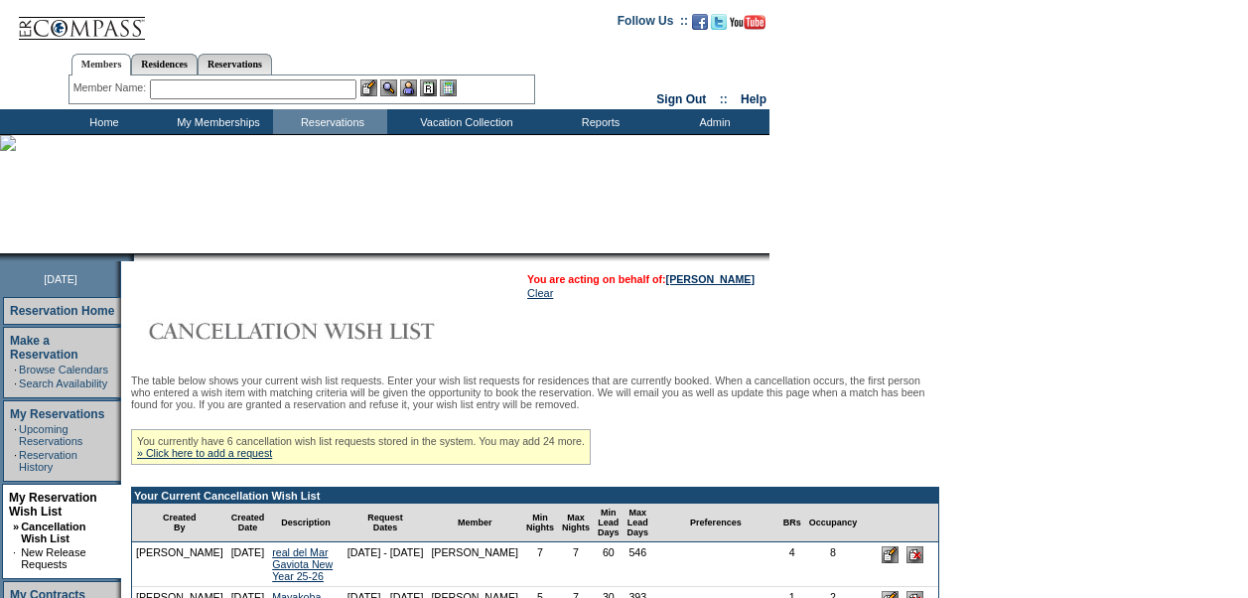  What do you see at coordinates (388, 87) in the screenshot?
I see `img: View` at bounding box center [388, 87].